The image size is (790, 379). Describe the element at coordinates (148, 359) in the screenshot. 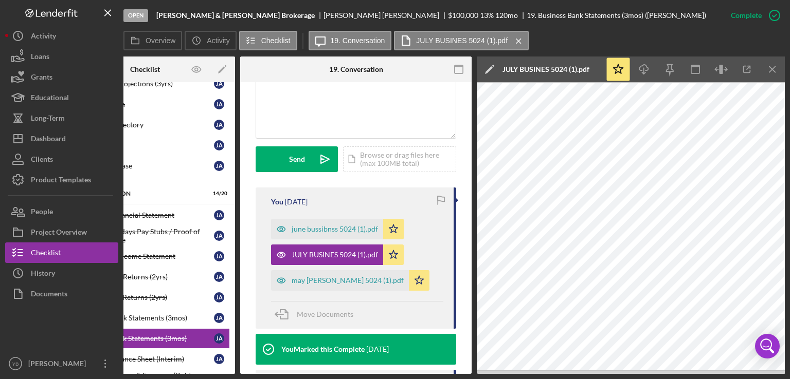

I see `div: Business Balance Sheet (Interim)` at that location.